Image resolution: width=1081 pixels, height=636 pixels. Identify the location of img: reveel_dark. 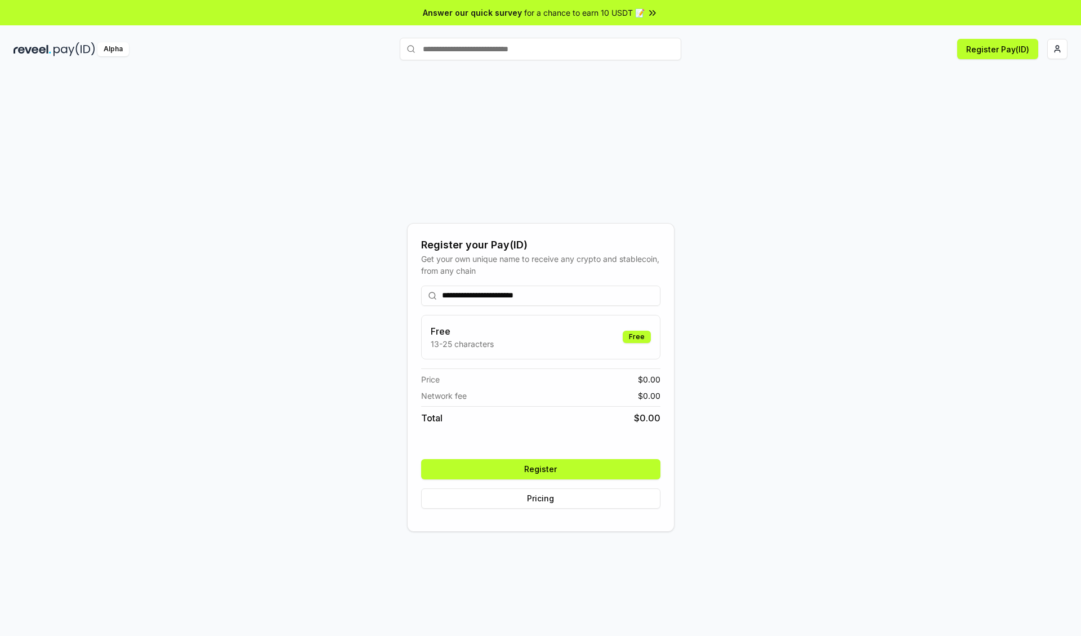
(32, 49).